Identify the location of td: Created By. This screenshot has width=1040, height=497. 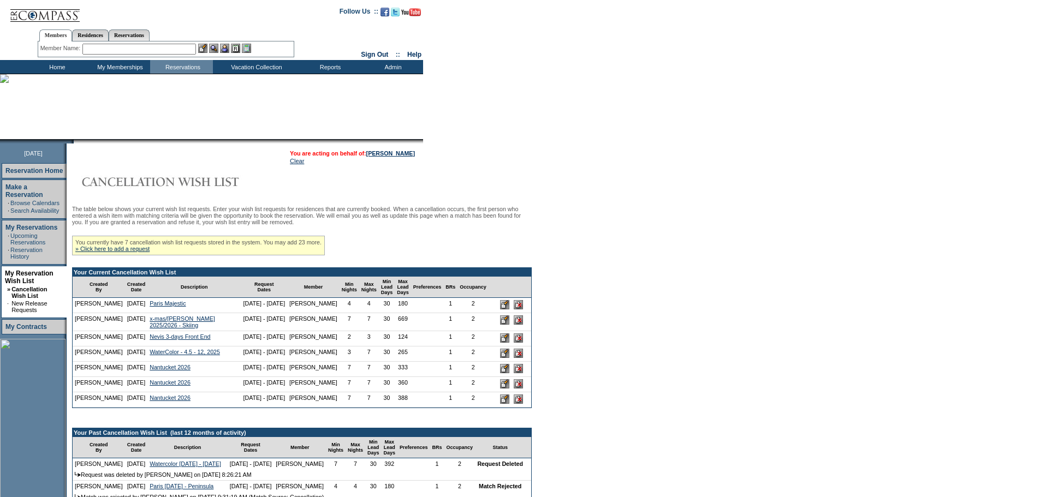
(99, 447).